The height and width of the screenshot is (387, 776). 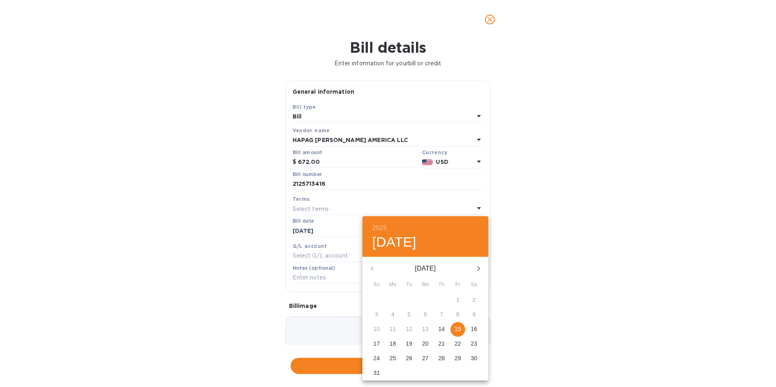 What do you see at coordinates (393, 359) in the screenshot?
I see `button: 25` at bounding box center [393, 359].